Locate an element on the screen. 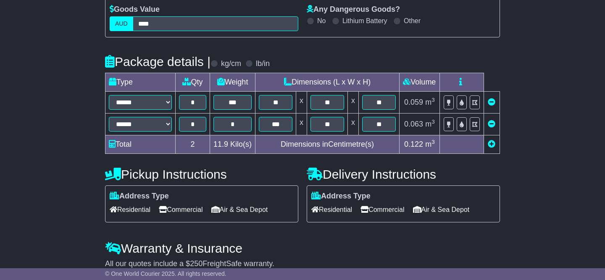  td: Kilo(s) is located at coordinates (233, 144).